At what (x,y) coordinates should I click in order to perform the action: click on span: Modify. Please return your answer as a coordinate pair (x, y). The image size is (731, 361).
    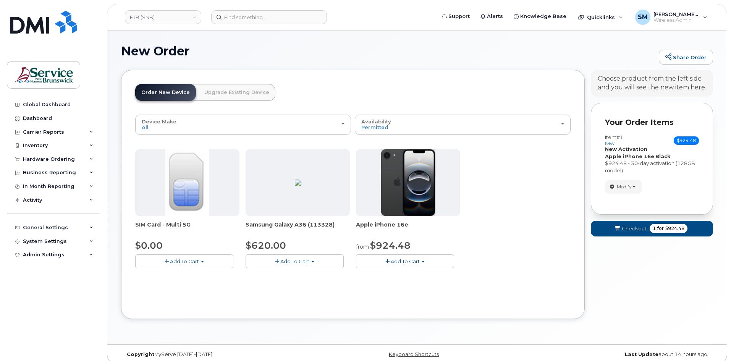
    Looking at the image, I should click on (624, 187).